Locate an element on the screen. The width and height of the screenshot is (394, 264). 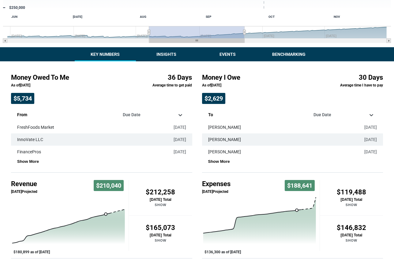
p: To is located at coordinates (257, 113).